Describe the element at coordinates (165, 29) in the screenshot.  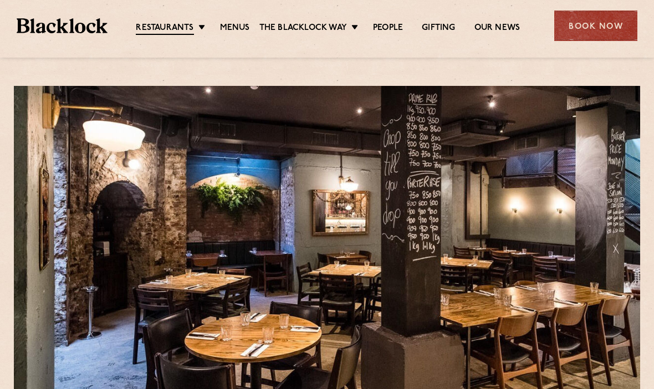
I see `a: Restaurants` at that location.